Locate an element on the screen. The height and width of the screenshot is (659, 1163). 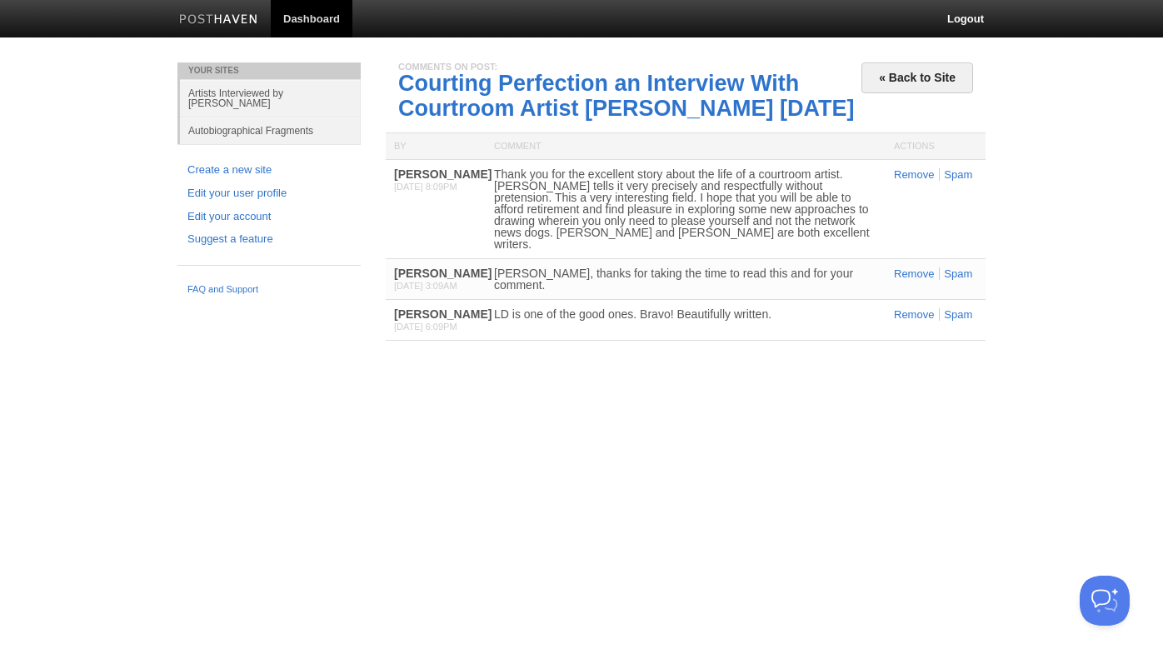
a: « Back to Site is located at coordinates (917, 77).